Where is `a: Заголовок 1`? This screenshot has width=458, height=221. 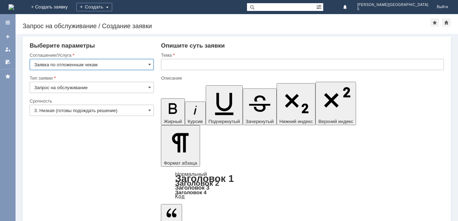
a: Заголовок 1 is located at coordinates (204, 179).